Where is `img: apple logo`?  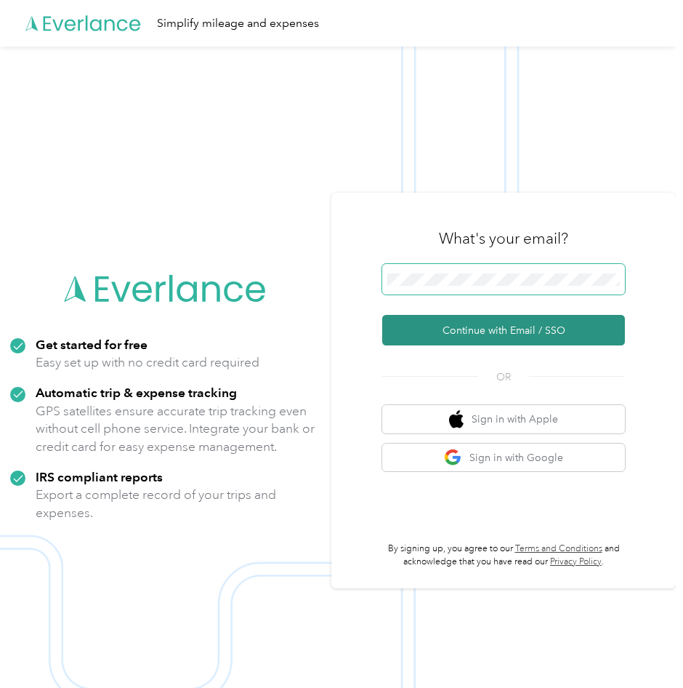 img: apple logo is located at coordinates (457, 419).